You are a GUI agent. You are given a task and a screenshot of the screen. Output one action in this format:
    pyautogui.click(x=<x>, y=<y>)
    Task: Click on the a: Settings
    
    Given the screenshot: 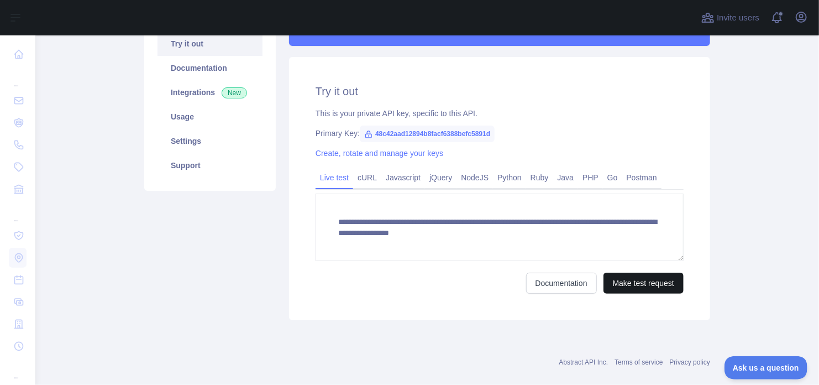 What is the action you would take?
    pyautogui.click(x=210, y=141)
    